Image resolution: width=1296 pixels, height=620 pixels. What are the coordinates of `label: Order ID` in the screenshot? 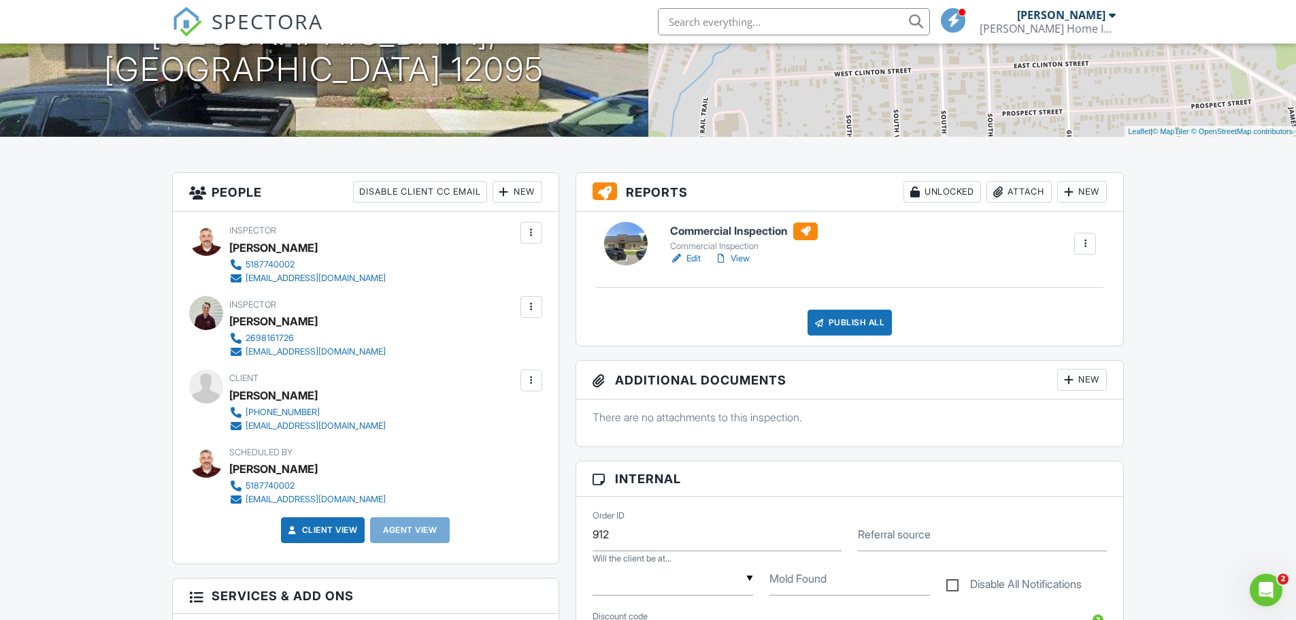 It's located at (608, 516).